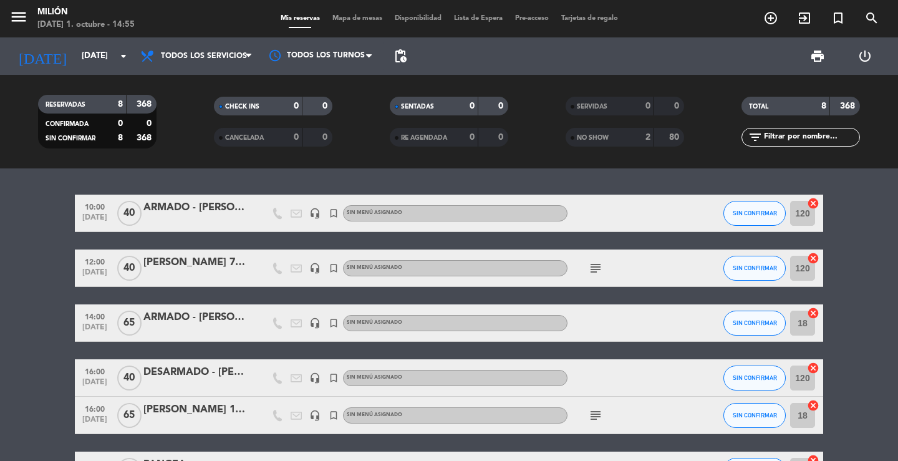 This screenshot has width=898, height=461. What do you see at coordinates (804, 18) in the screenshot?
I see `i: exit_to_app` at bounding box center [804, 18].